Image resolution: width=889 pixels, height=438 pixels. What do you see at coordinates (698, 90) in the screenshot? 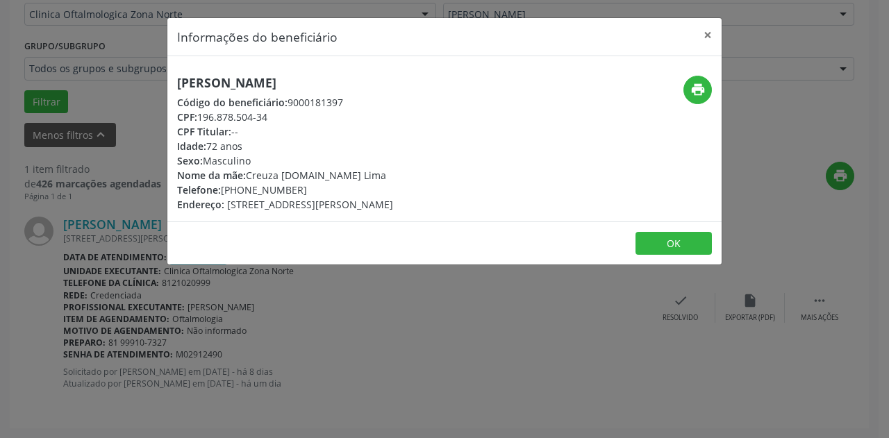
I see `button: print` at bounding box center [698, 90].